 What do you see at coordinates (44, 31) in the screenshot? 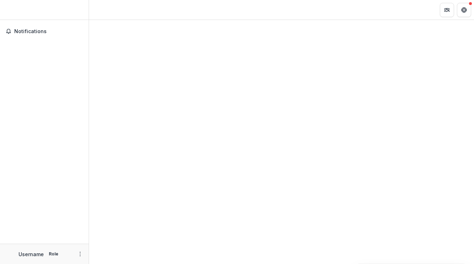
I see `button: Notifications` at bounding box center [44, 31].